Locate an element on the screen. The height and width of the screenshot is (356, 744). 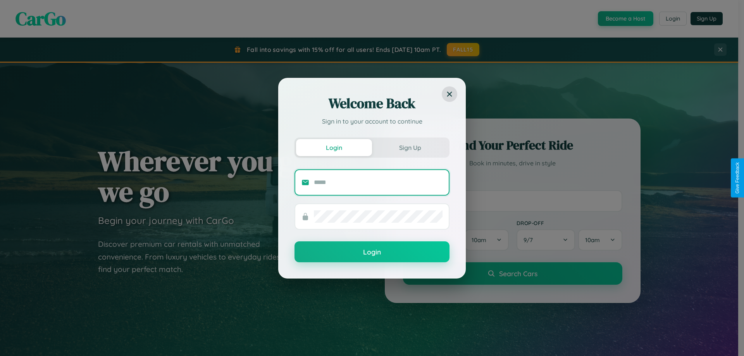
button: Sign Up is located at coordinates (410, 148).